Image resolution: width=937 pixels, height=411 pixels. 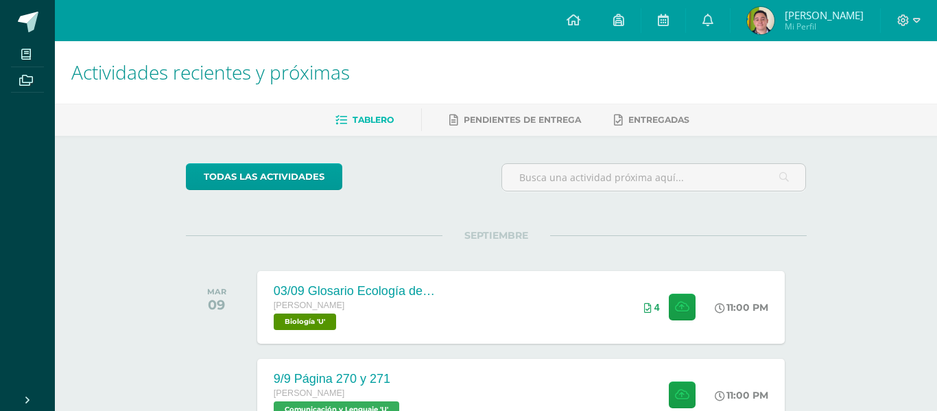 What do you see at coordinates (652, 307) in the screenshot?
I see `div: Archivos entregados` at bounding box center [652, 307].